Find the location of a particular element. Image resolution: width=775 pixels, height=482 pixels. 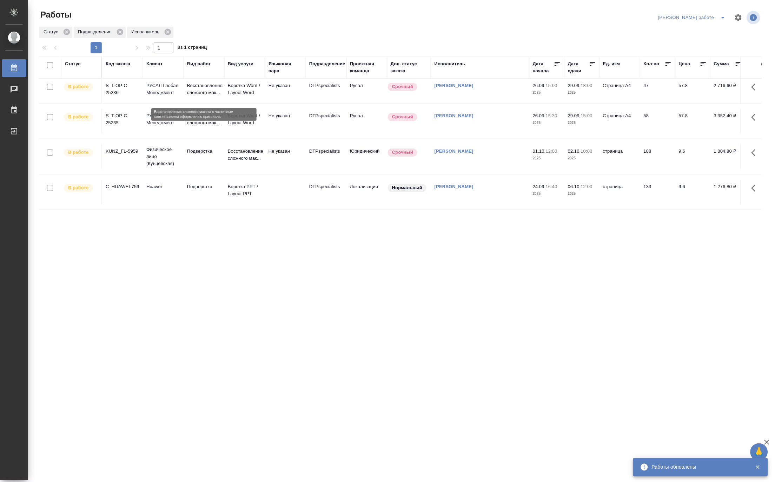

td: 2 716,60 ₽ is located at coordinates (728, 91).